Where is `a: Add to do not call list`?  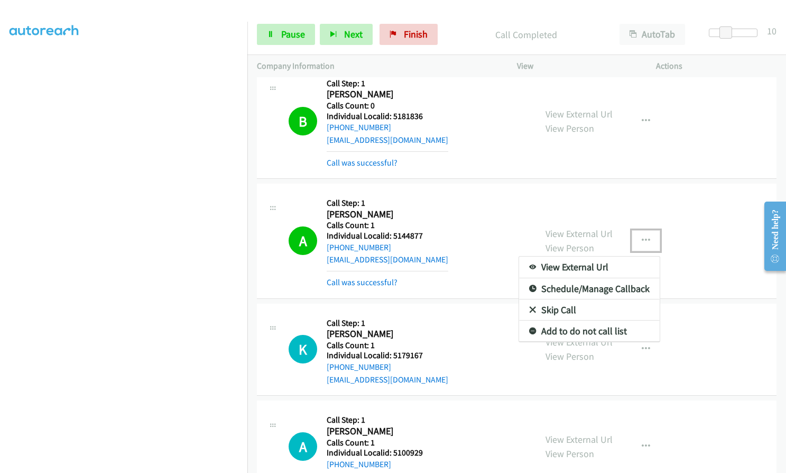 a: Add to do not call list is located at coordinates (590, 331).